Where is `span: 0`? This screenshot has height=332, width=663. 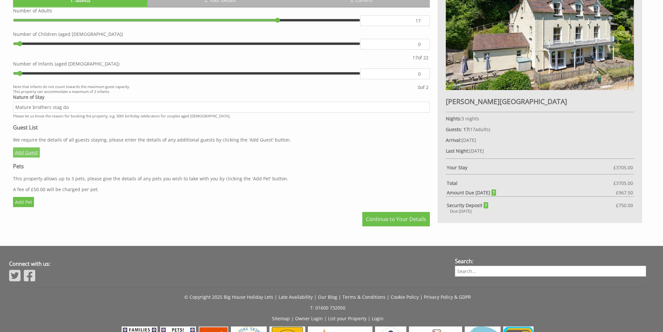
span: 0 is located at coordinates (419, 87).